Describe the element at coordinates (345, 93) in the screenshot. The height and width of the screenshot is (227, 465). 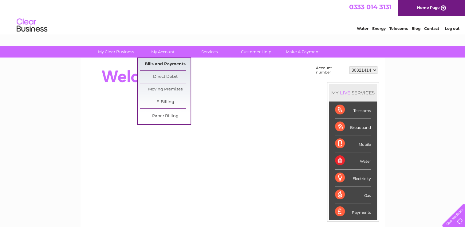
I see `div: LIVE` at that location.